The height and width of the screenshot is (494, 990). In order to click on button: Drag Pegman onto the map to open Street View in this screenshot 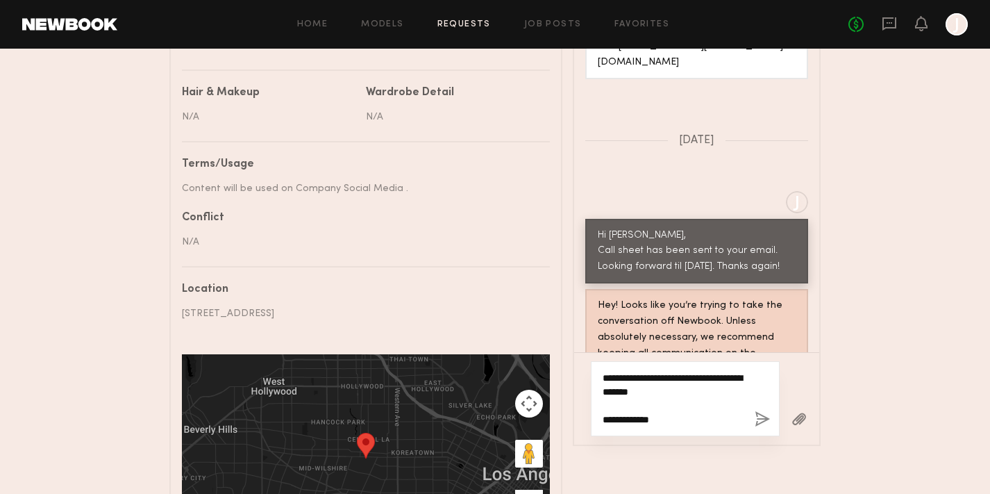, I will do `click(529, 454)`.